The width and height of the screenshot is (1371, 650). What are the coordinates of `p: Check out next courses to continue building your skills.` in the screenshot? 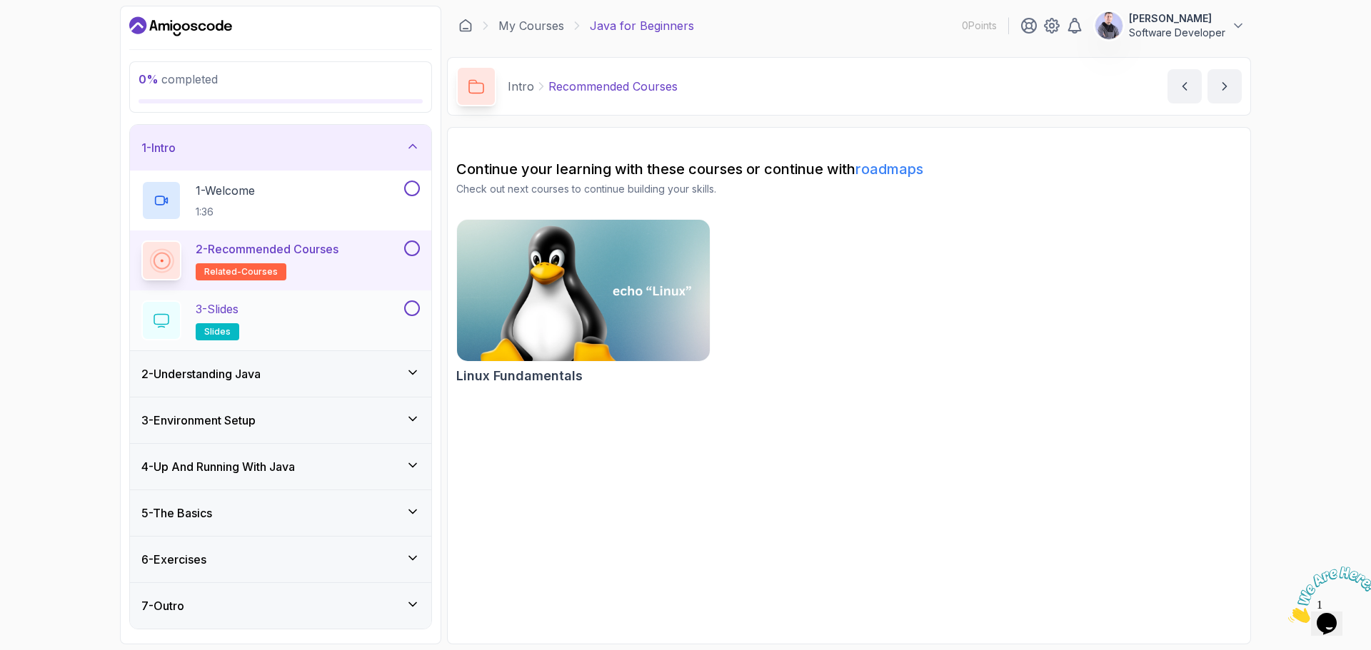 It's located at (849, 189).